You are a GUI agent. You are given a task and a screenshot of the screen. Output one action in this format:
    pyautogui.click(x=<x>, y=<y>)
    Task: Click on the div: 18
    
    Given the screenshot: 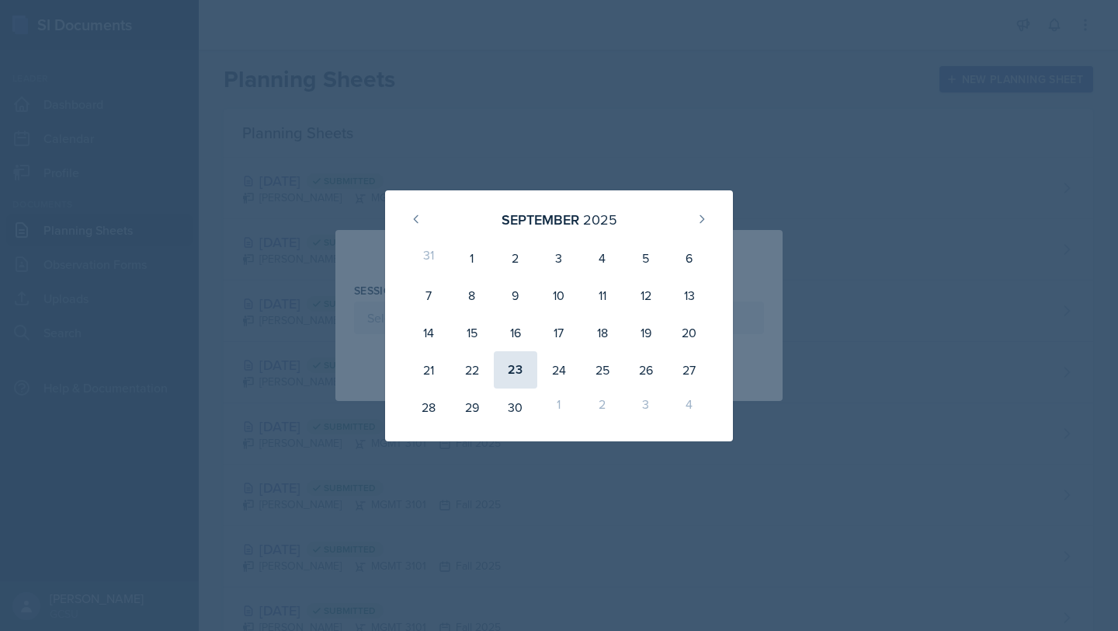 What is the action you would take?
    pyautogui.click(x=603, y=332)
    